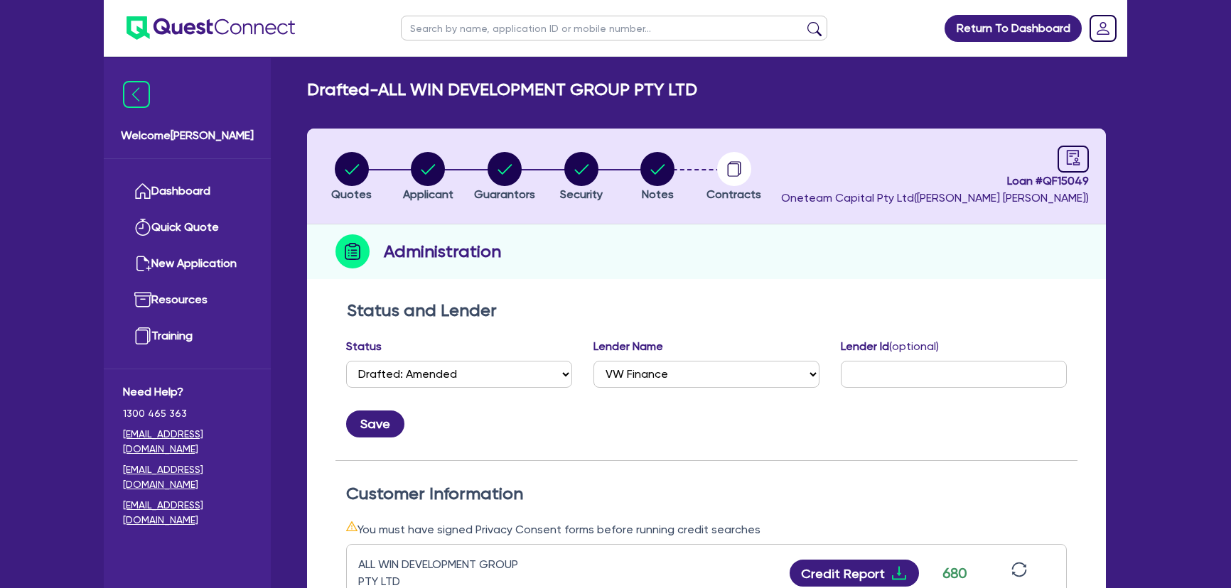  Describe the element at coordinates (706, 311) in the screenshot. I see `h2: Status and Lender` at that location.